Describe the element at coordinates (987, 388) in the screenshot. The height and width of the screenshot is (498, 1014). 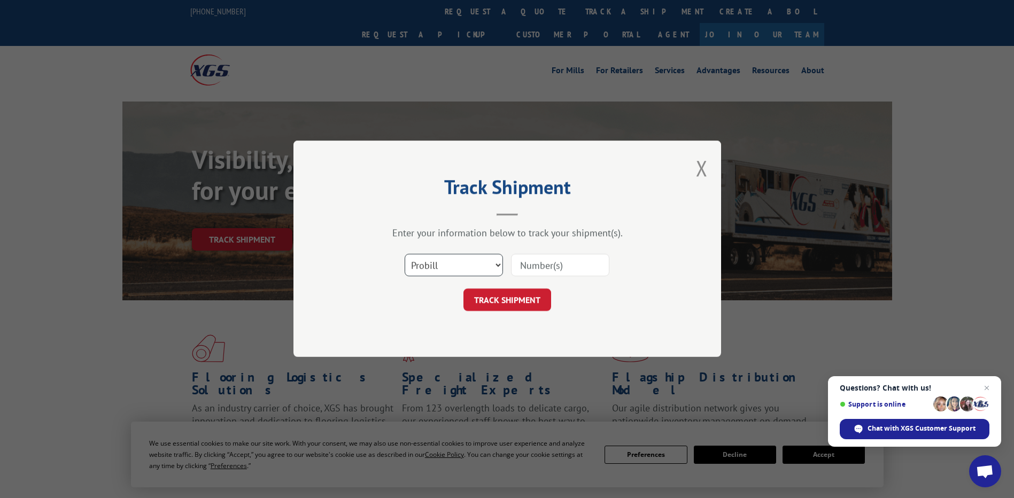
I see `span: Close chat` at that location.